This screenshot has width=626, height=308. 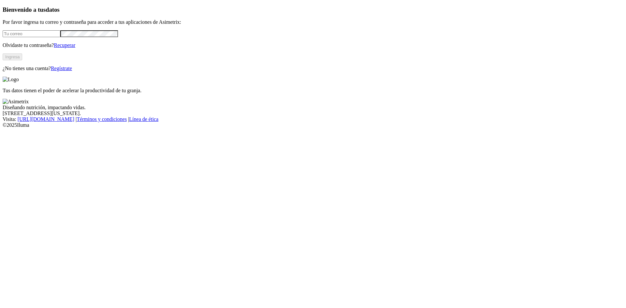 What do you see at coordinates (313, 10) in the screenshot?
I see `h3: Bienvenido a tus` at bounding box center [313, 10].